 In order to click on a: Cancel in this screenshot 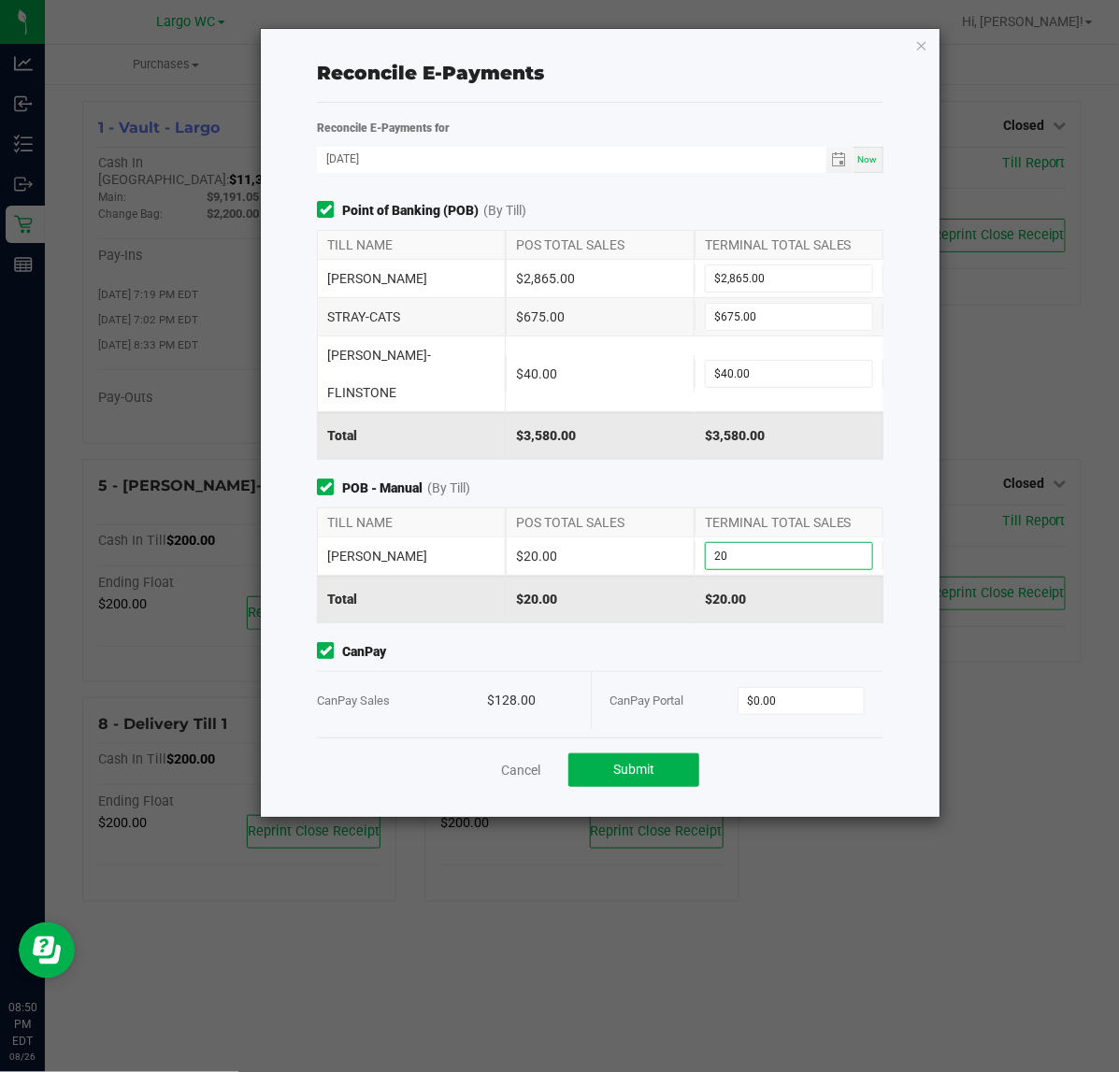, I will do `click(521, 770)`.